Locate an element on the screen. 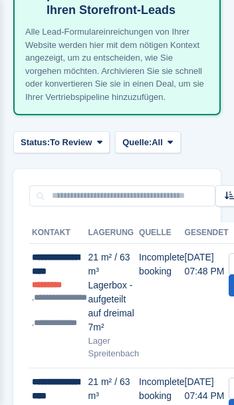  th: Lagerung is located at coordinates (114, 233).